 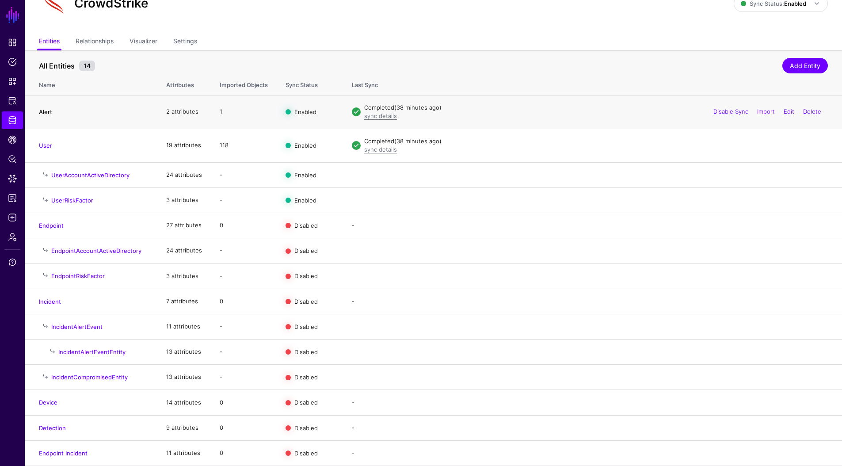 I want to click on a: CAEP Hub, so click(x=12, y=140).